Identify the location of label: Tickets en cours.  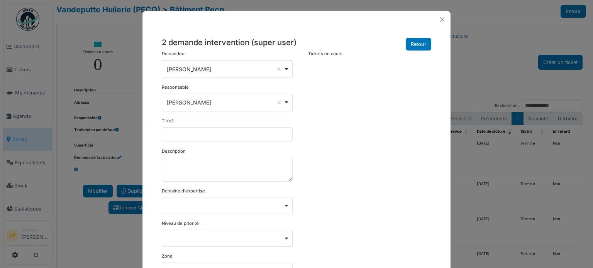
(365, 54).